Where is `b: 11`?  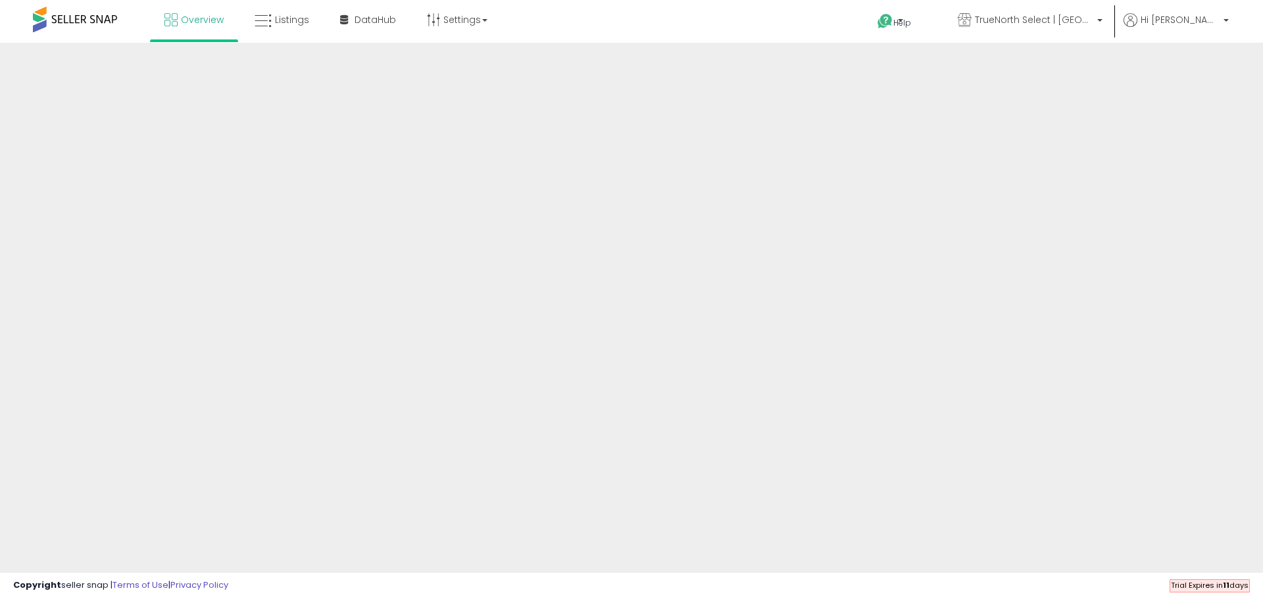
b: 11 is located at coordinates (1226, 586).